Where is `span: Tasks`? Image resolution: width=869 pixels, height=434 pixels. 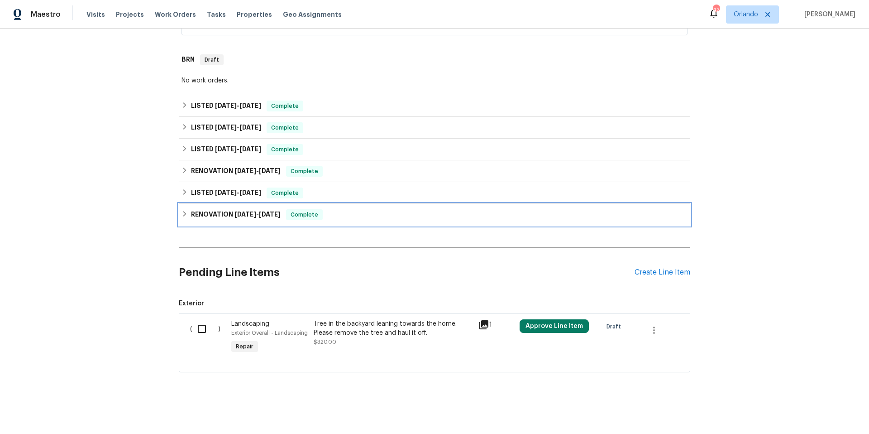
span: Tasks is located at coordinates (216, 14).